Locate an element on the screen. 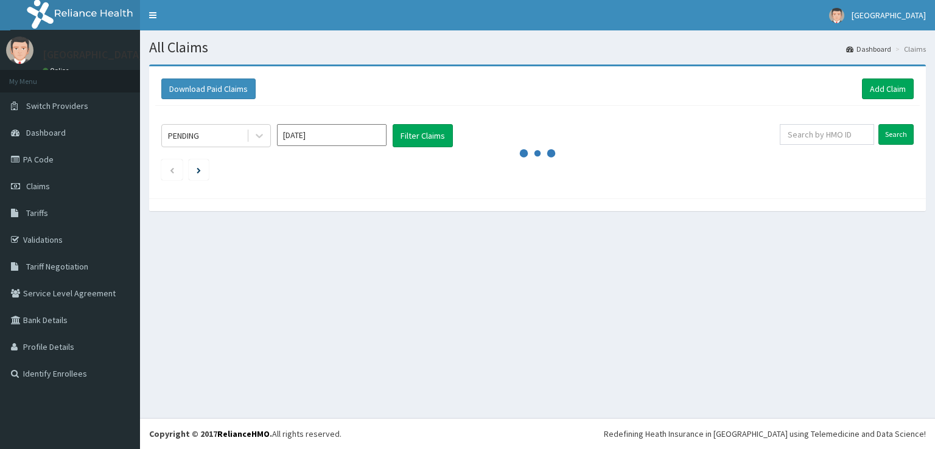 The width and height of the screenshot is (935, 449). button: Filter Claims is located at coordinates (423, 136).